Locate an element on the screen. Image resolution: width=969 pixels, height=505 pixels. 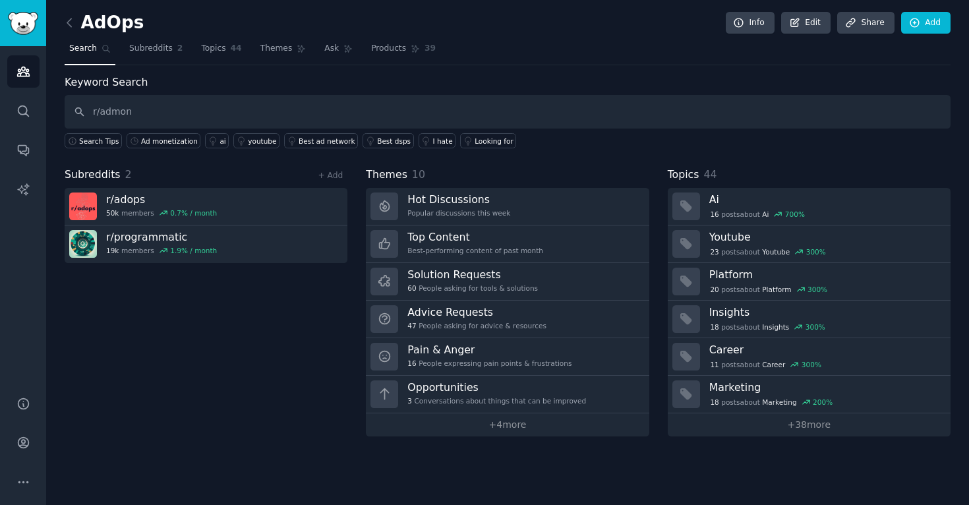
h3: Solution Requests is located at coordinates (472, 274).